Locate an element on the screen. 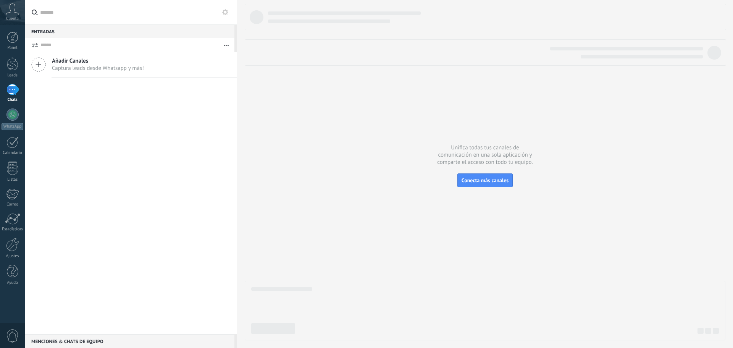  div: Ajustes is located at coordinates (13, 256).